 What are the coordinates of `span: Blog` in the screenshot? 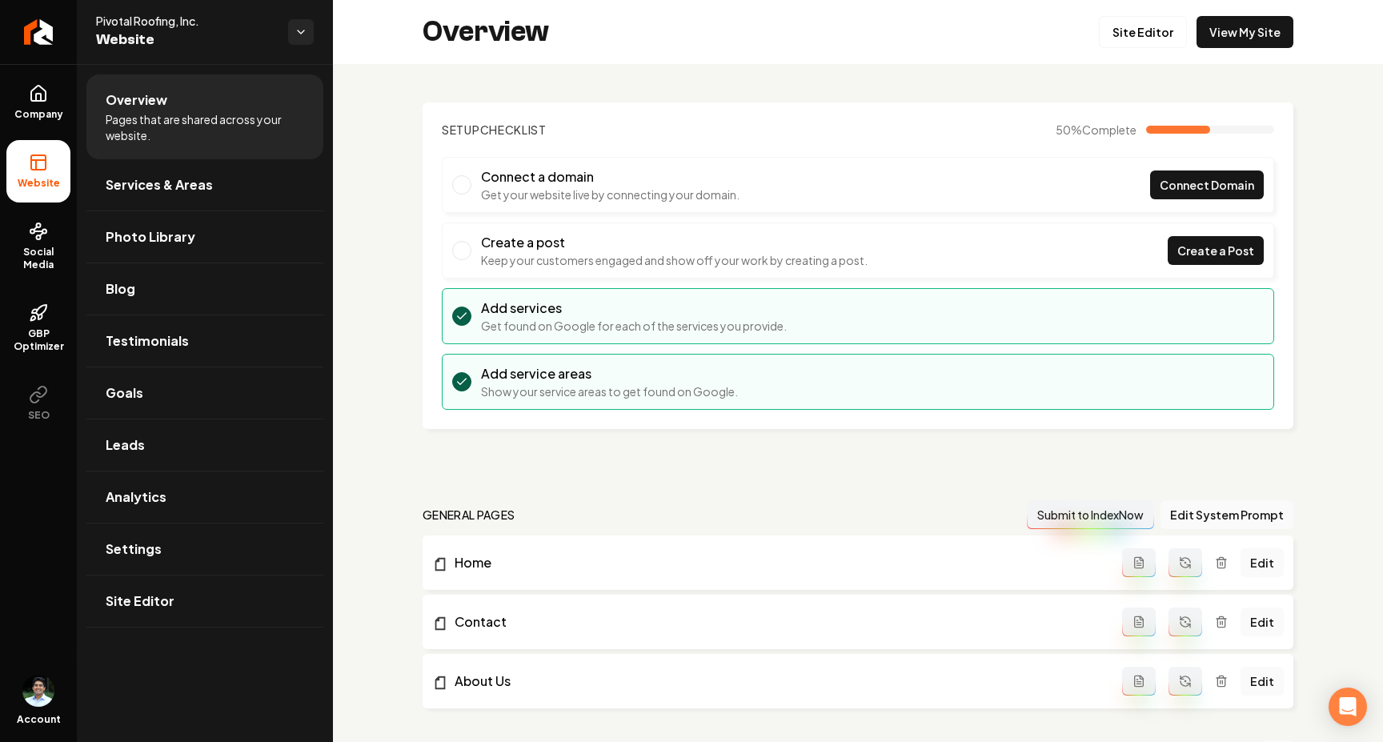 It's located at (120, 289).